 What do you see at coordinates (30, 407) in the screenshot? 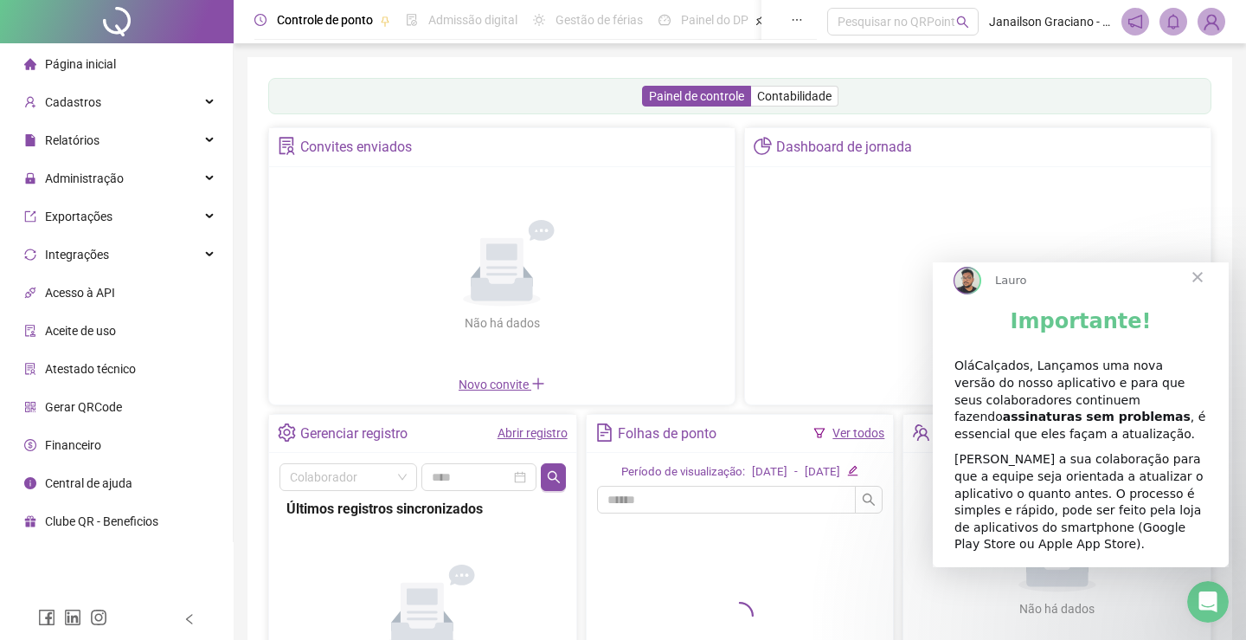
I see `span: qrcode` at bounding box center [30, 407].